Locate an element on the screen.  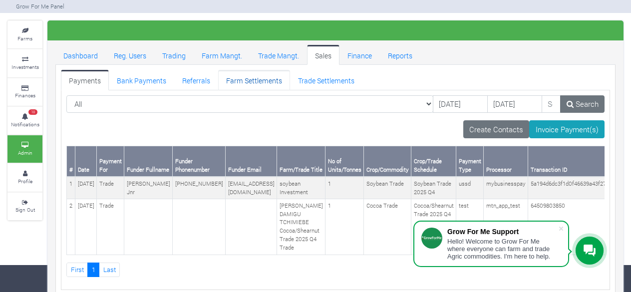
small: Investments is located at coordinates (25, 67).